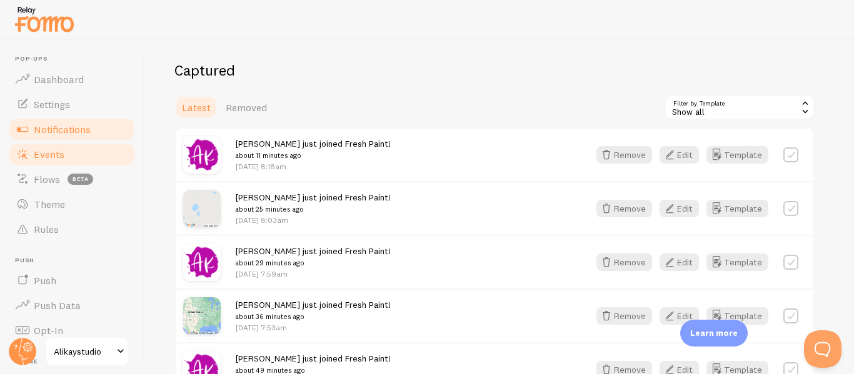 Image resolution: width=854 pixels, height=374 pixels. What do you see at coordinates (72, 306) in the screenshot?
I see `a: Push Data` at bounding box center [72, 306].